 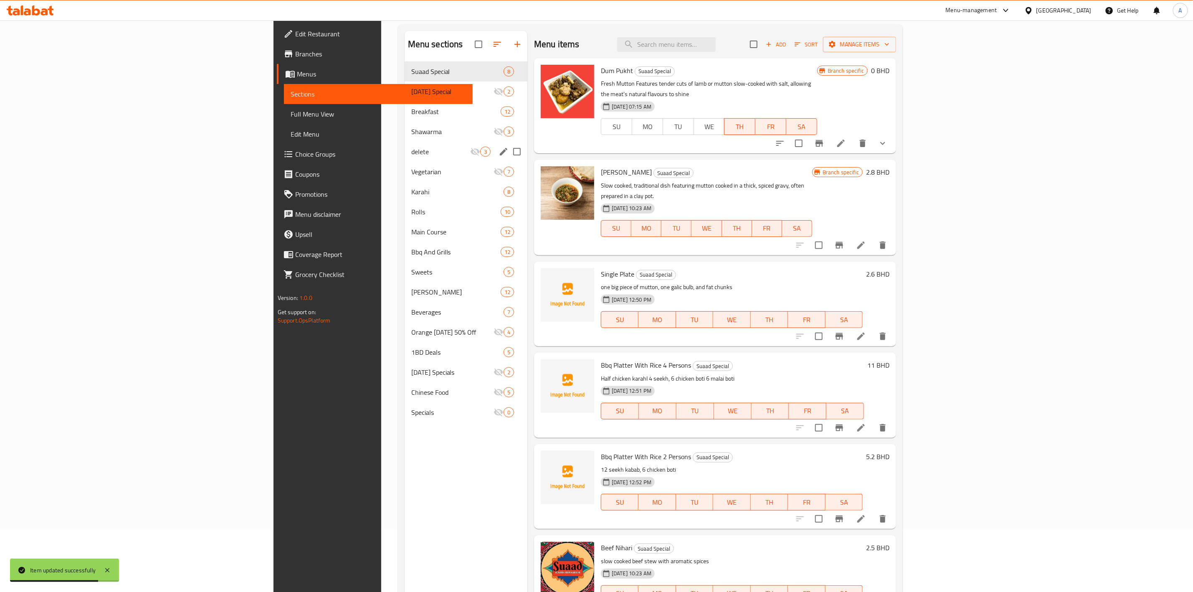 I want to click on button: delete, so click(x=883, y=336).